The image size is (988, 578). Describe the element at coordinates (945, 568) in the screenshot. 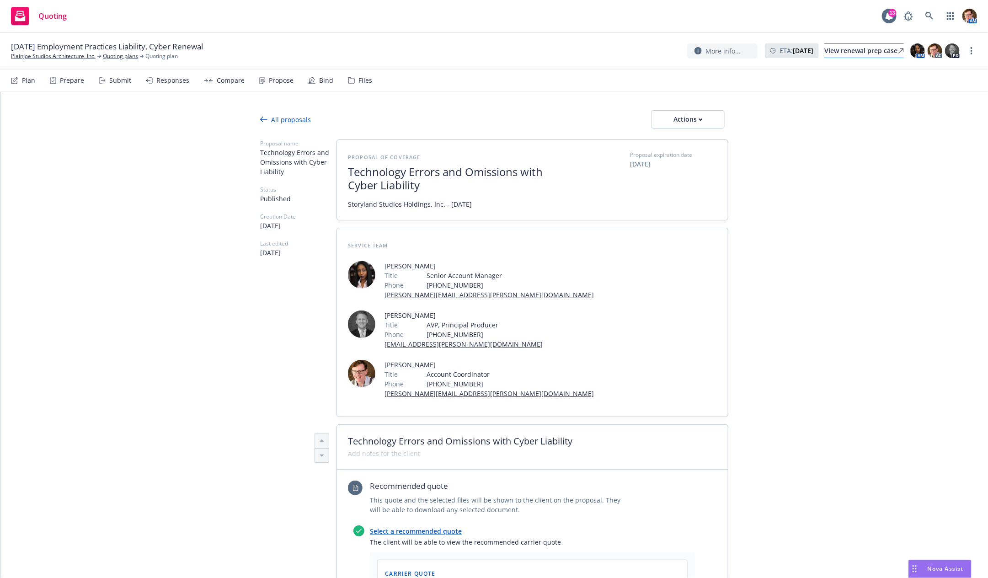

I see `span: Nova Assist` at that location.